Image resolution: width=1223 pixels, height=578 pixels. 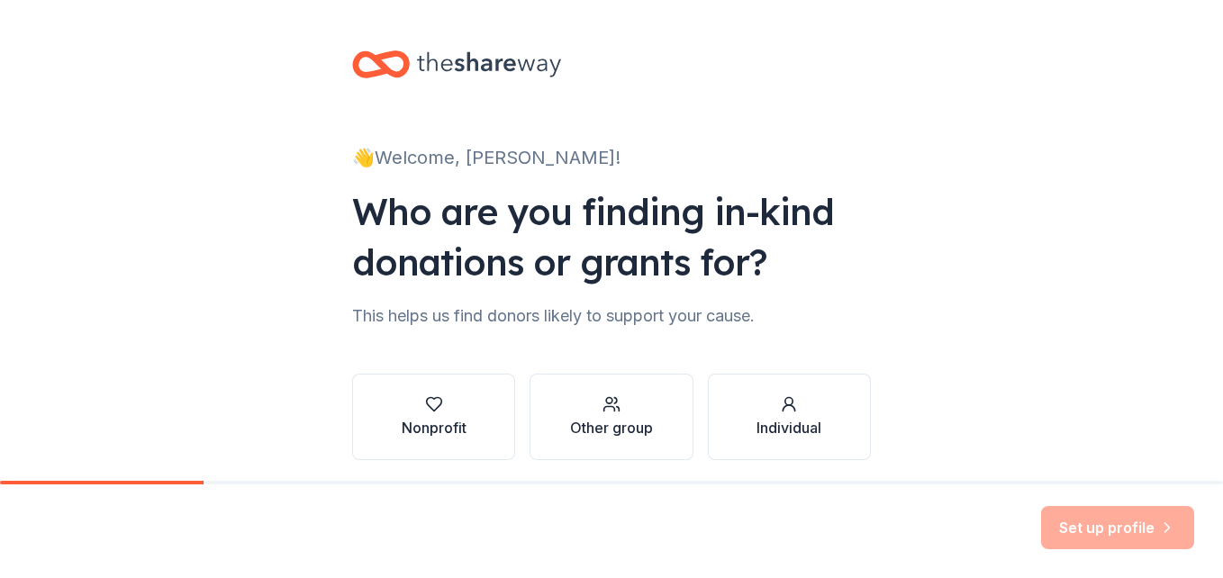 What do you see at coordinates (612, 237) in the screenshot?
I see `div: Who are you finding in-kind donations or grants for?` at bounding box center [612, 237].